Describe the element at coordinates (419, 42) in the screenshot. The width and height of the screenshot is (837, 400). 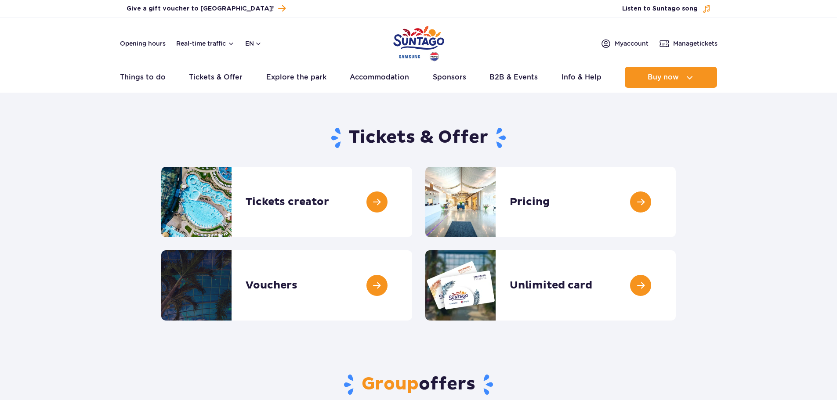
I see `a: Park of Poland` at that location.